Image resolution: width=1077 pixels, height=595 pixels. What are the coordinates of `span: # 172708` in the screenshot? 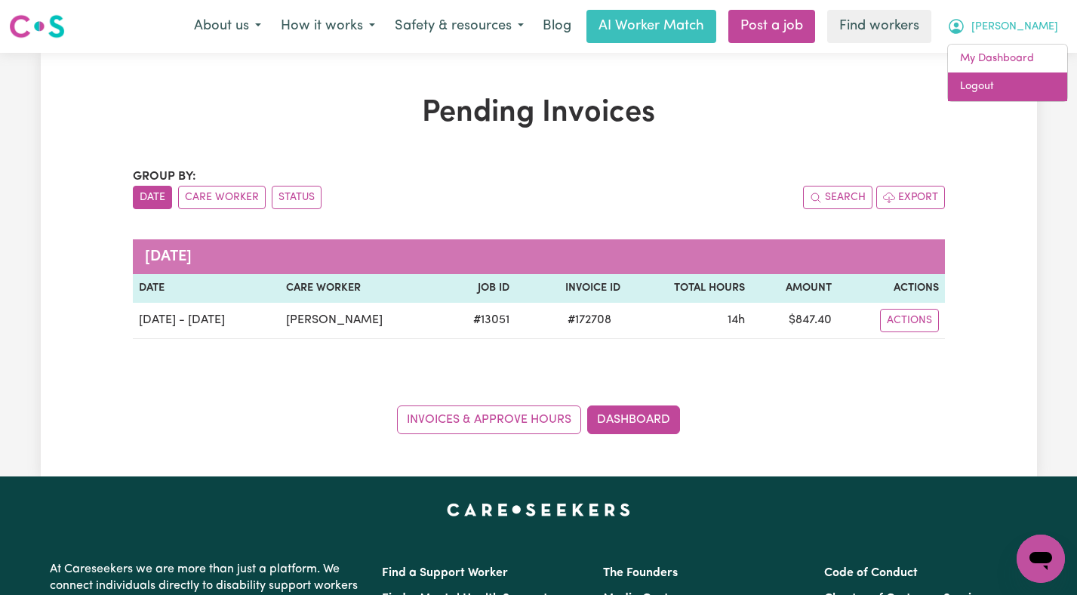 It's located at (590, 320).